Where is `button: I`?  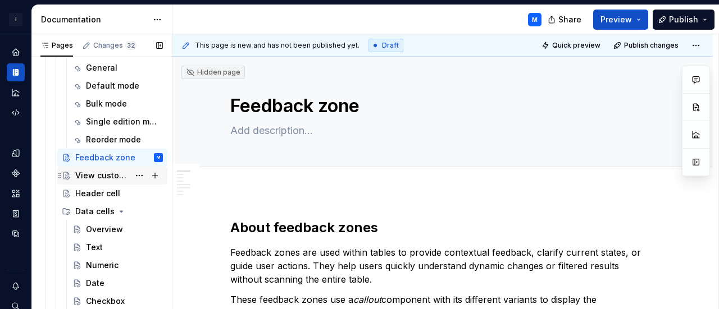
button: I is located at coordinates (16, 19).